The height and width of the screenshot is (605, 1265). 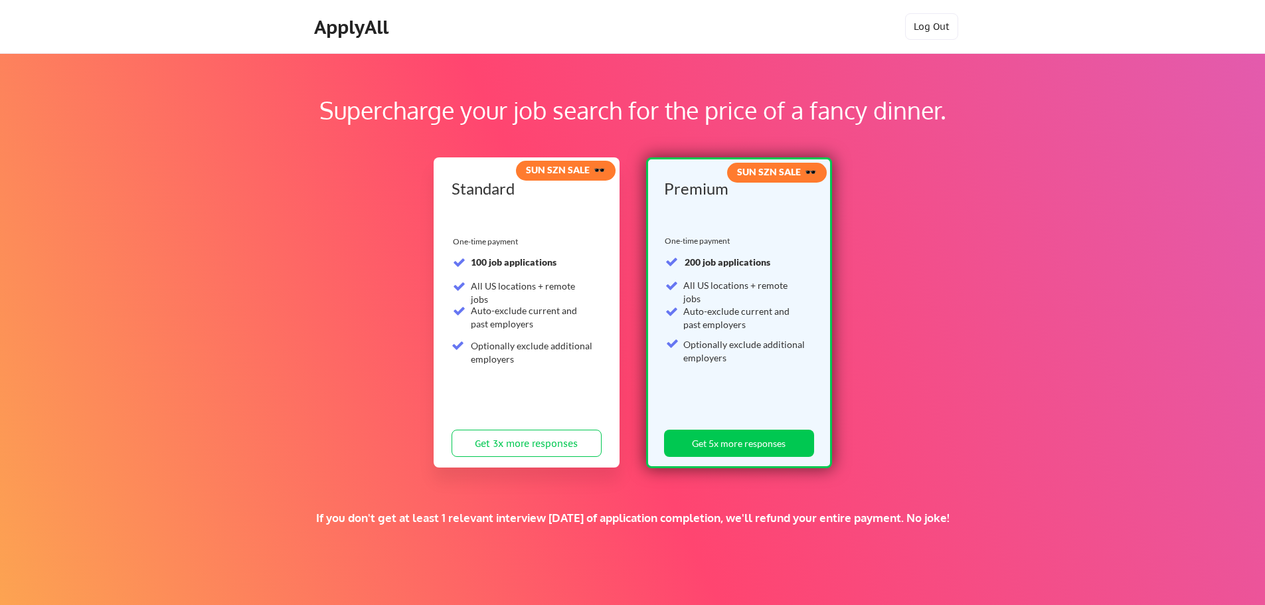 What do you see at coordinates (524, 189) in the screenshot?
I see `div: Standard` at bounding box center [524, 189].